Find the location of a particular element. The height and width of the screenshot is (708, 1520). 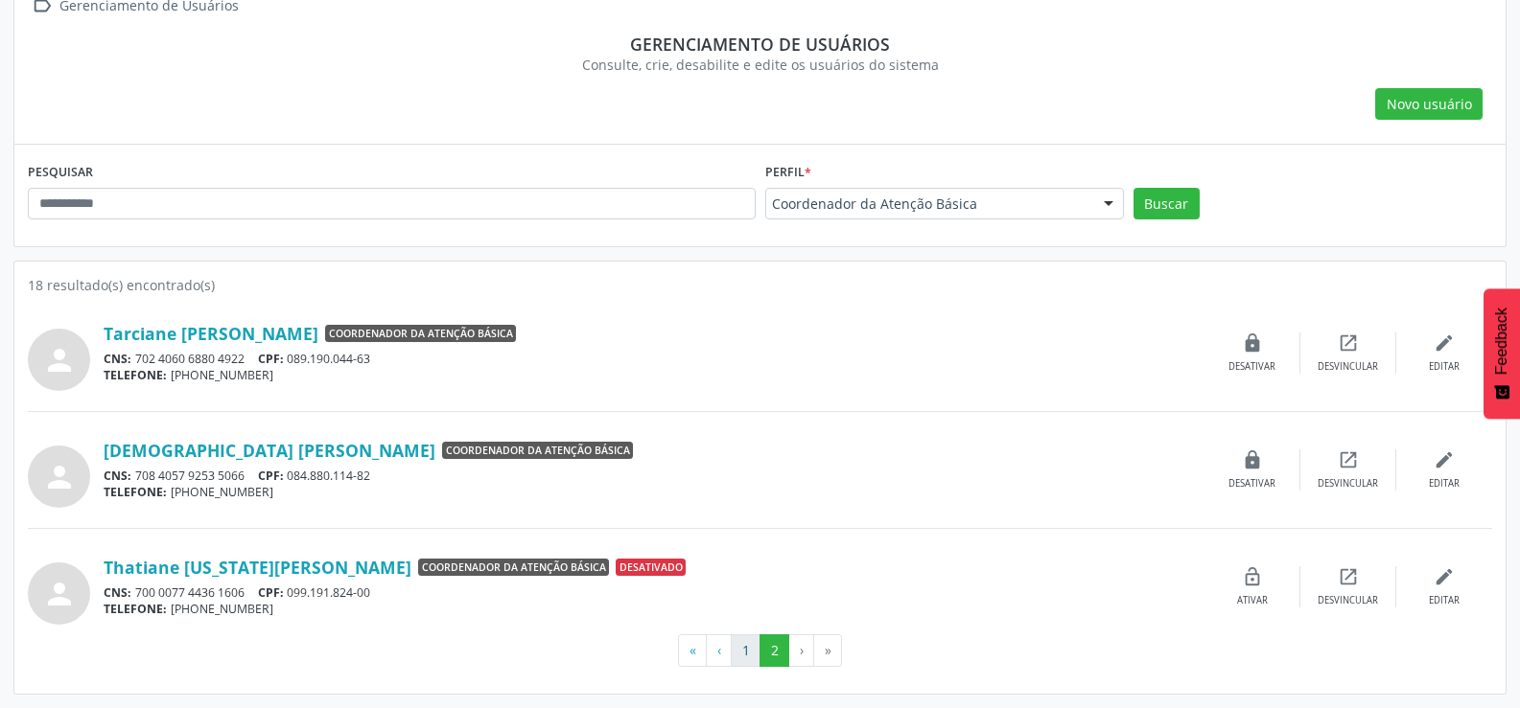

i: lock_open is located at coordinates (1252, 577).